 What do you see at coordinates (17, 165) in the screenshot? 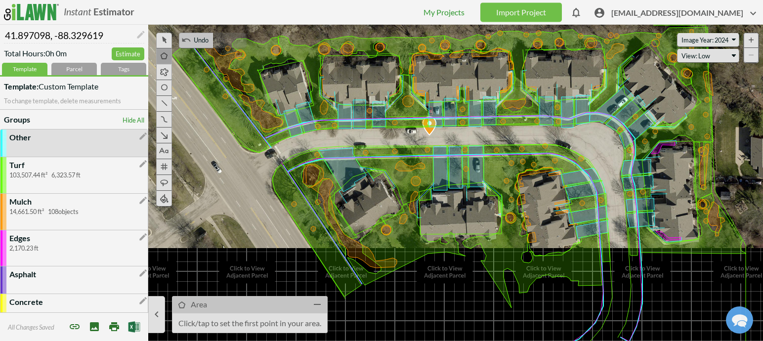
I see `p: Turf` at bounding box center [17, 165].